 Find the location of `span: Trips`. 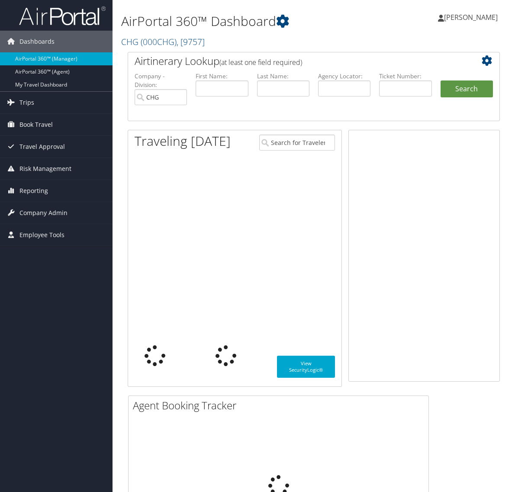

span: Trips is located at coordinates (27, 103).